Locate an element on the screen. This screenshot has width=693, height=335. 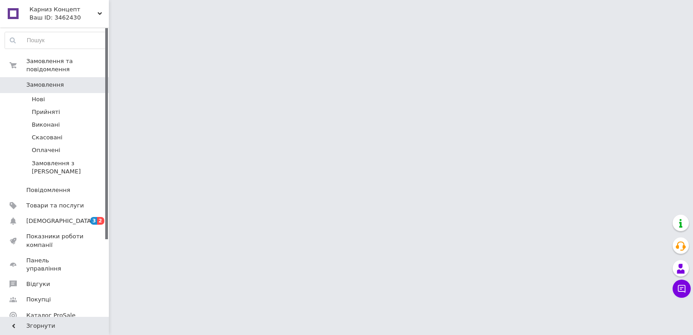
span: Прийняті is located at coordinates (46, 112).